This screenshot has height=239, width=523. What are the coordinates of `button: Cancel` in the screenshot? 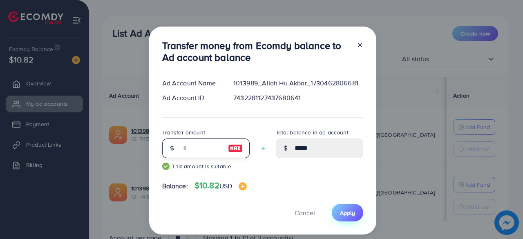 It's located at (305, 212).